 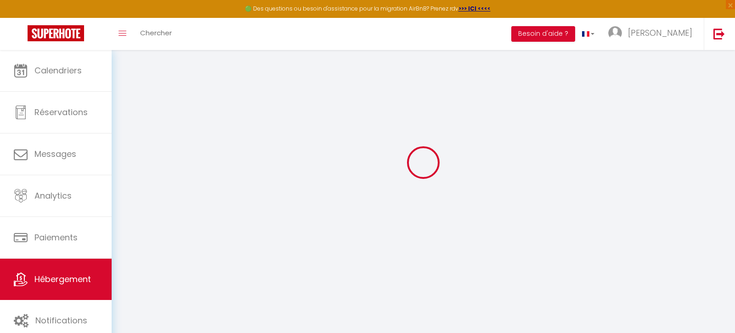 What do you see at coordinates (156, 33) in the screenshot?
I see `span: Chercher` at bounding box center [156, 33].